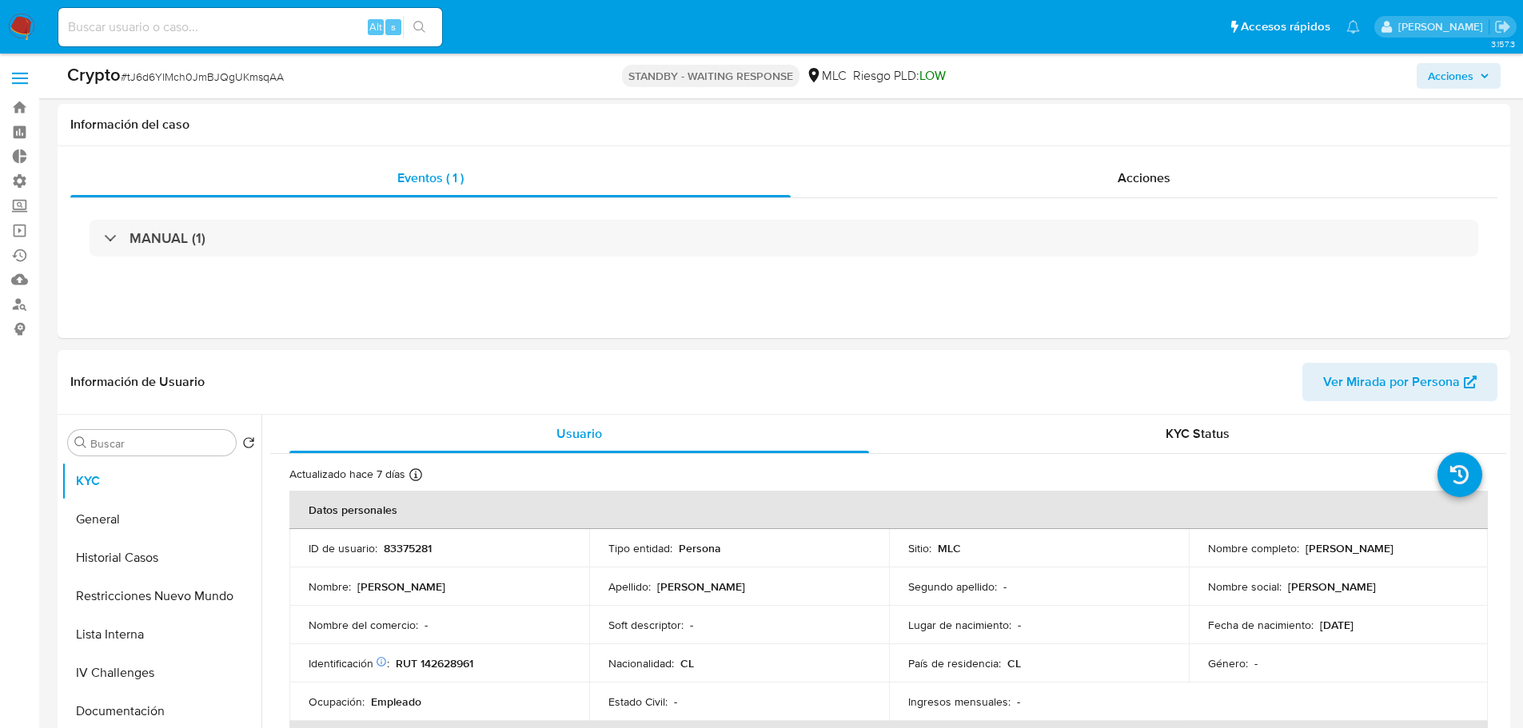 This screenshot has width=1523, height=728. Describe the element at coordinates (1253, 548) in the screenshot. I see `p: Nombre completo :` at that location.